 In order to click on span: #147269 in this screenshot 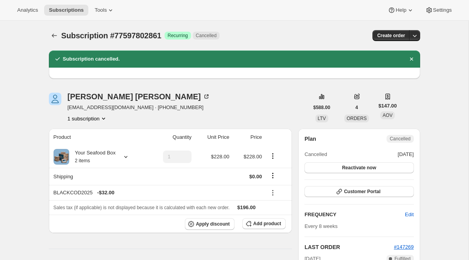, I will do `click(404, 247)`.